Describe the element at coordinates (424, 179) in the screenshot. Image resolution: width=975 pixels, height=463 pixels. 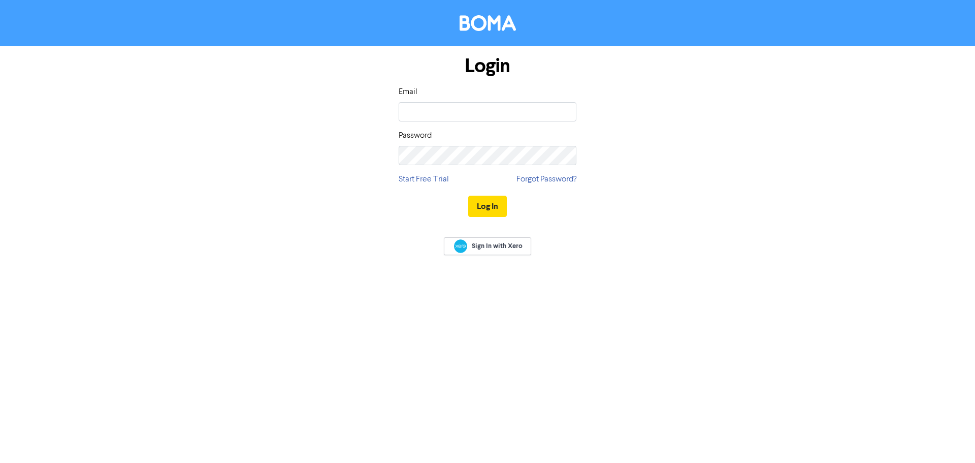
I see `a: Start Free Trial` at that location.